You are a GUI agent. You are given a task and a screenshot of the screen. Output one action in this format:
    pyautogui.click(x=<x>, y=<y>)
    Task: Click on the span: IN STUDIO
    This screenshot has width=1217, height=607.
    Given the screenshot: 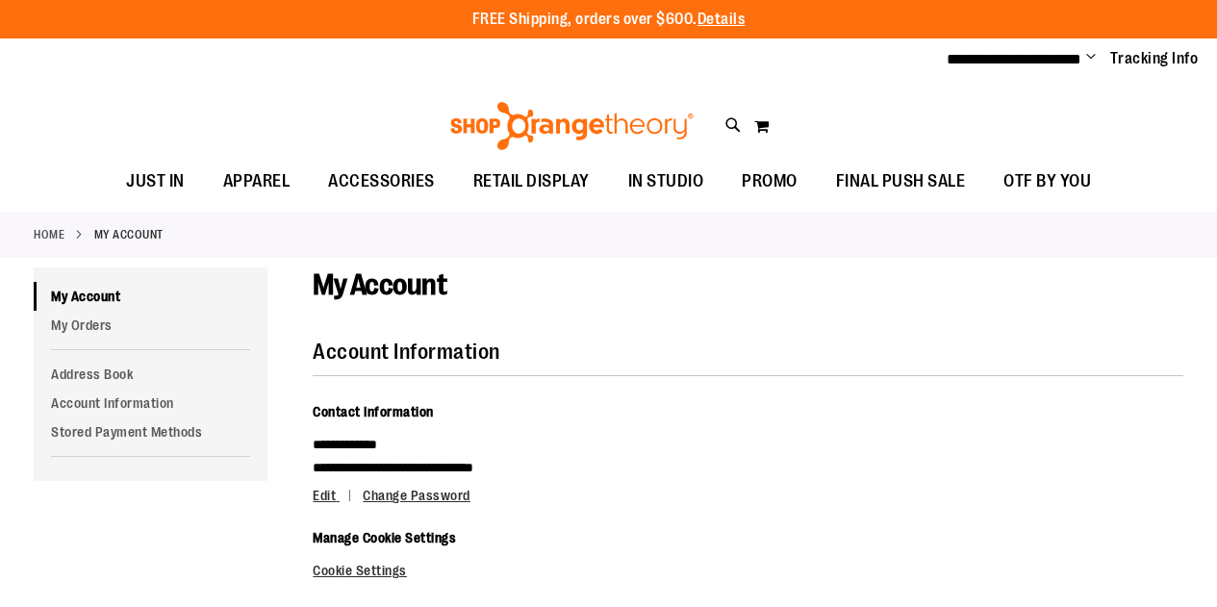 What is the action you would take?
    pyautogui.click(x=666, y=181)
    